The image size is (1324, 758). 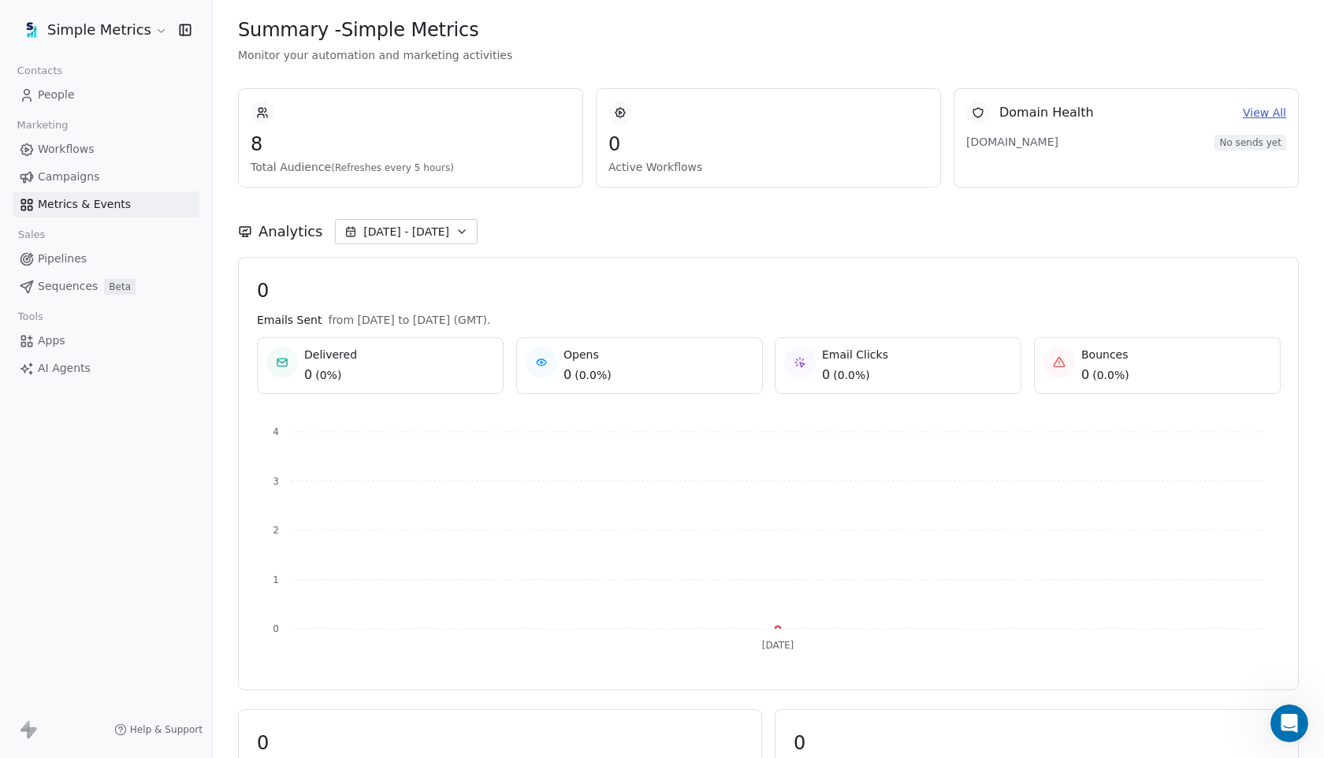 I want to click on tspan: 1, so click(x=276, y=580).